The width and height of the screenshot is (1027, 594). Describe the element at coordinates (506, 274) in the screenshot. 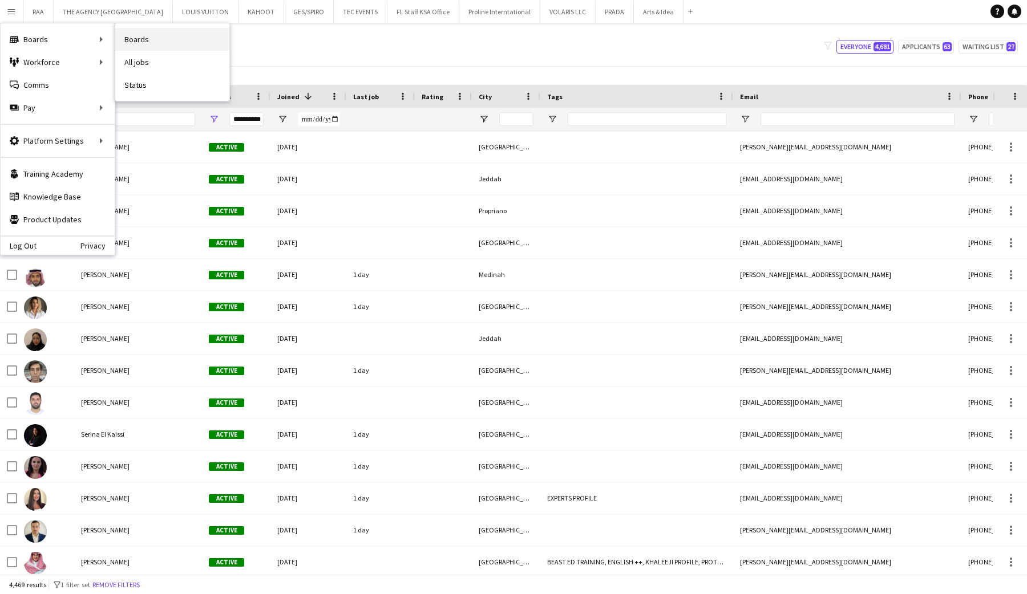

I see `div: Medinah` at that location.